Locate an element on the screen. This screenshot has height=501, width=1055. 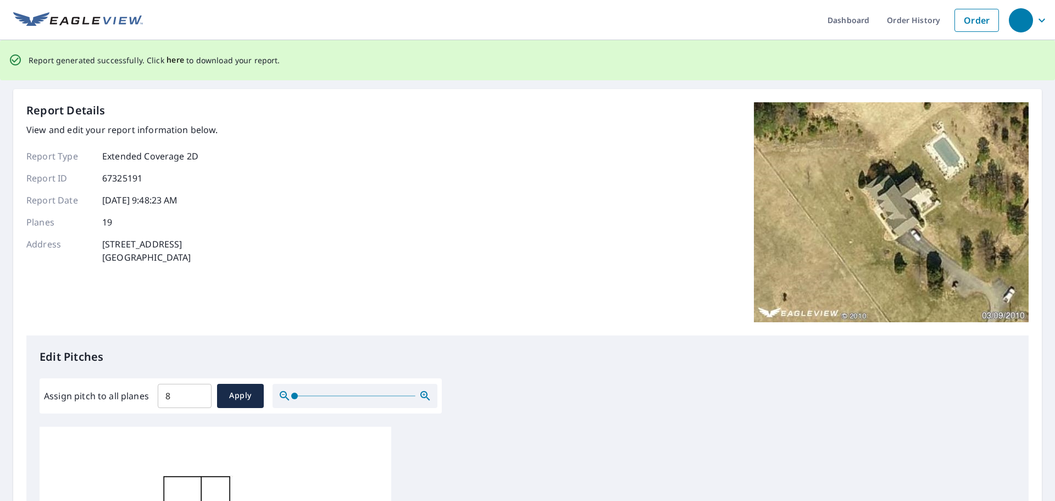
span: here is located at coordinates (175, 60).